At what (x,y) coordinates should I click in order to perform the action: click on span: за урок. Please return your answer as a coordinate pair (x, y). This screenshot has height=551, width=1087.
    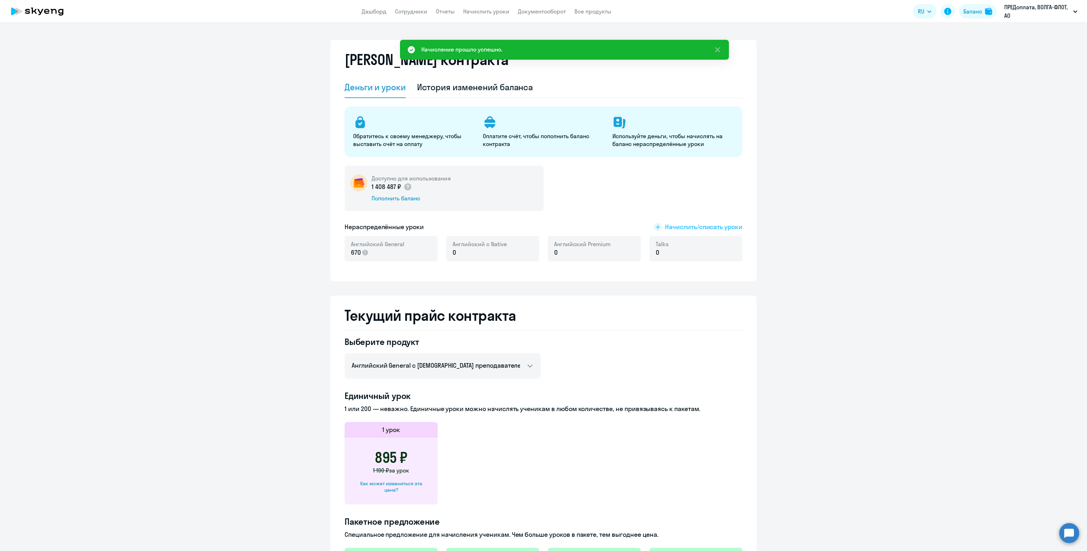
    Looking at the image, I should click on (399, 470).